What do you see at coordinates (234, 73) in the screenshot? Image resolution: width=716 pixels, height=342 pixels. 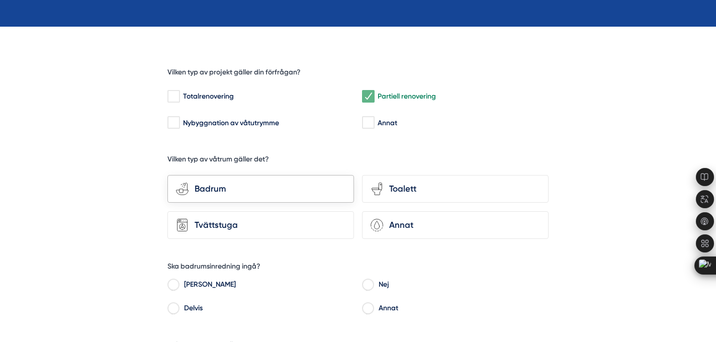 I see `h5: Vilken typ av projekt gäller din förfrågan?` at bounding box center [234, 73].